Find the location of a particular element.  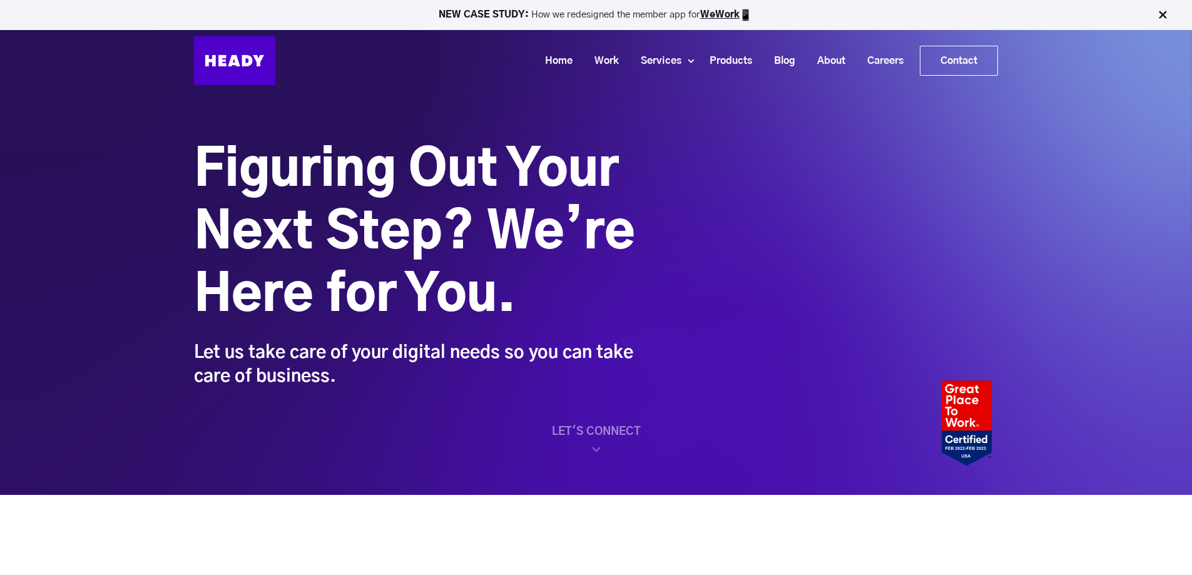

img: Heady_2022_Certification_Badge 2 is located at coordinates (966, 423).